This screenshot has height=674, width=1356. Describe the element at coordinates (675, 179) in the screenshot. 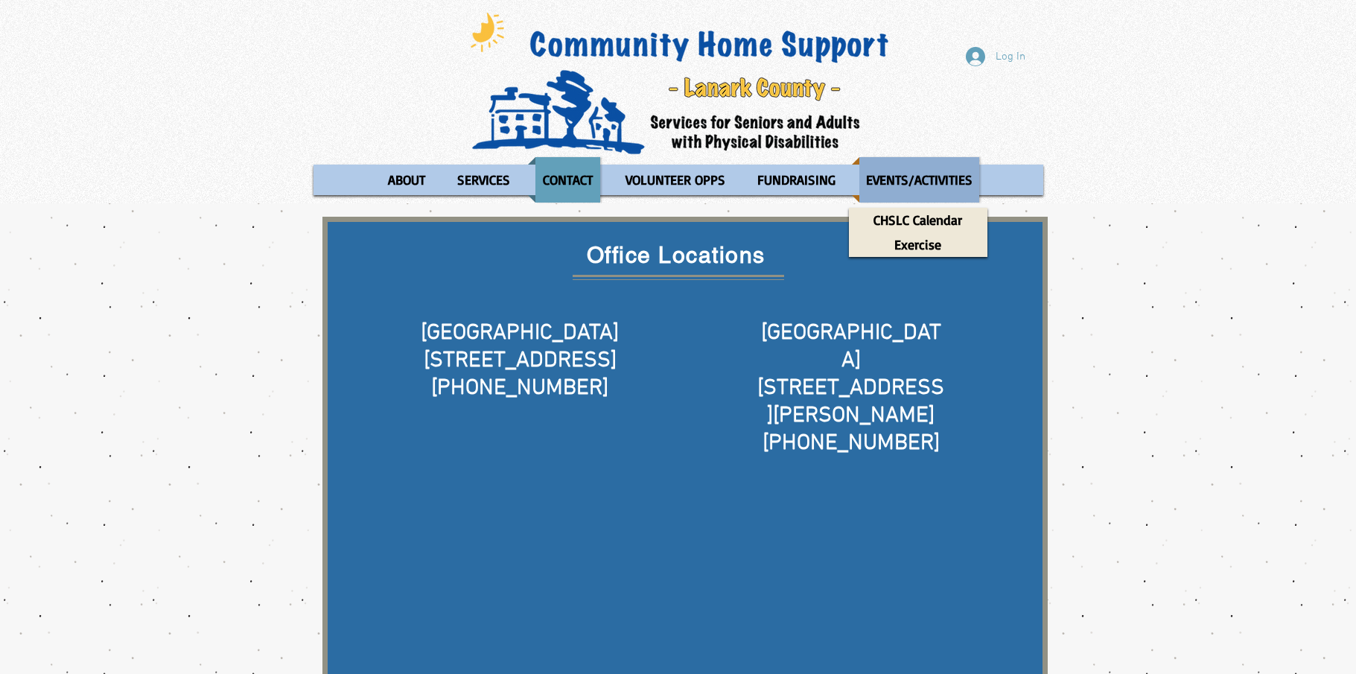

I see `a: VOLUNTEER OPPS` at that location.